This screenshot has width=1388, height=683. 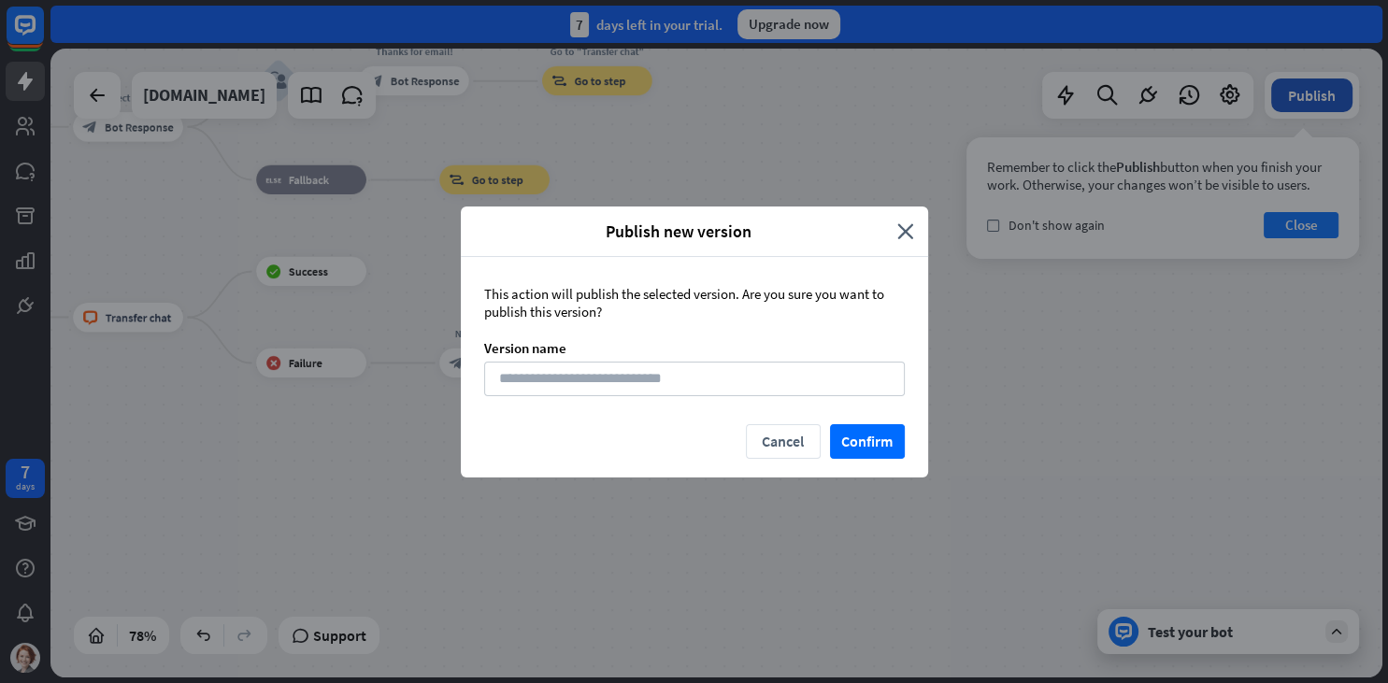 I want to click on i: close, so click(x=906, y=231).